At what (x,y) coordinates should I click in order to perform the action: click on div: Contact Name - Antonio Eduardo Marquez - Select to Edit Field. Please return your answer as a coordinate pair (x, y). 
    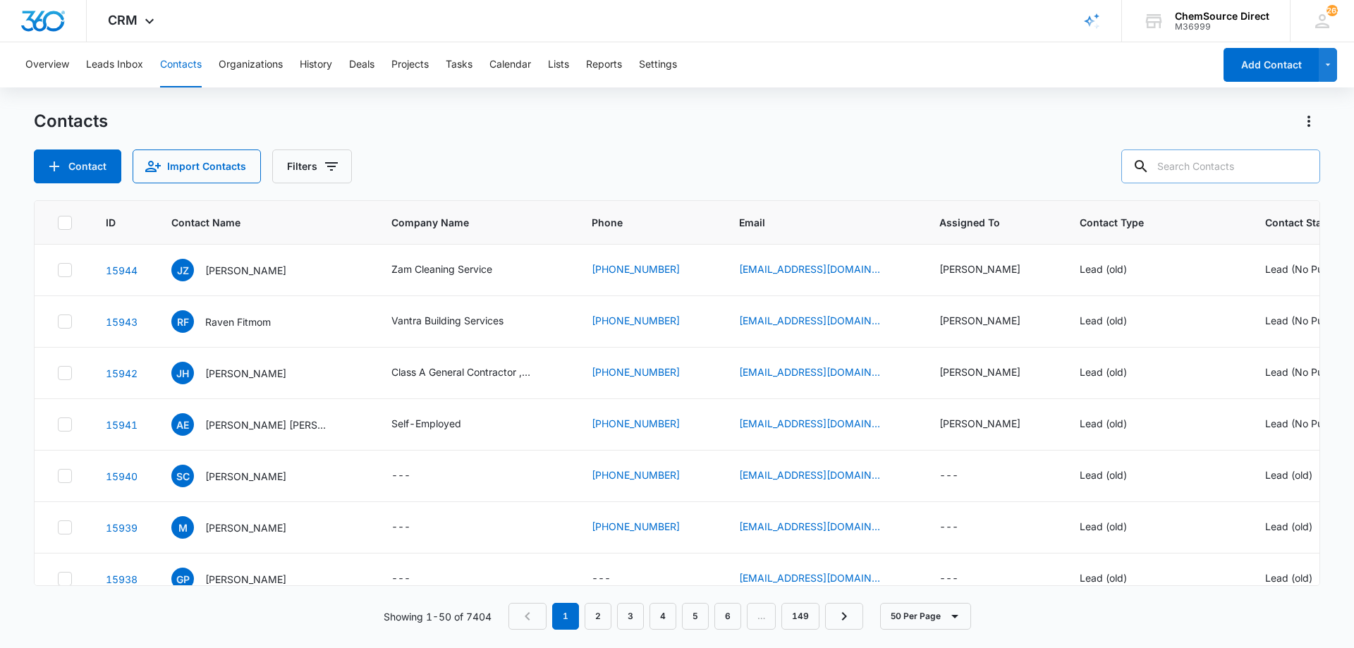
    Looking at the image, I should click on (265, 425).